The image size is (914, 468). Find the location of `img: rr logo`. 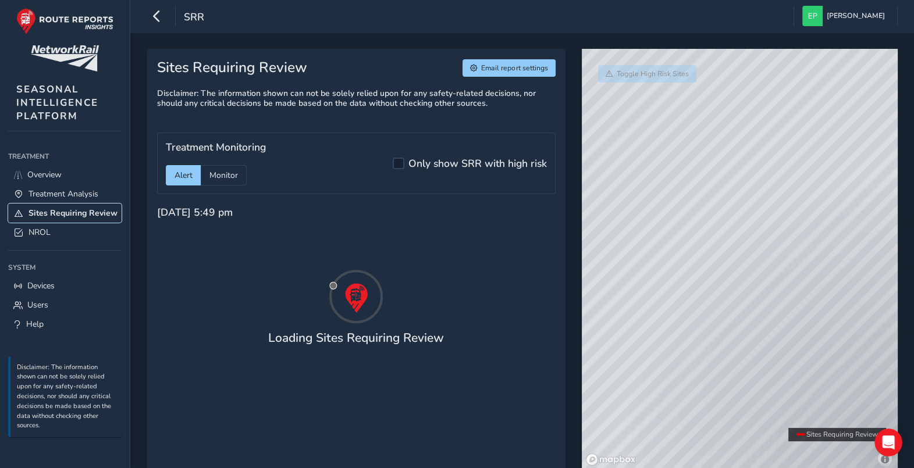

img: rr logo is located at coordinates (65, 21).